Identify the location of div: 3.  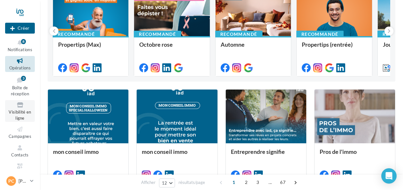
(23, 78).